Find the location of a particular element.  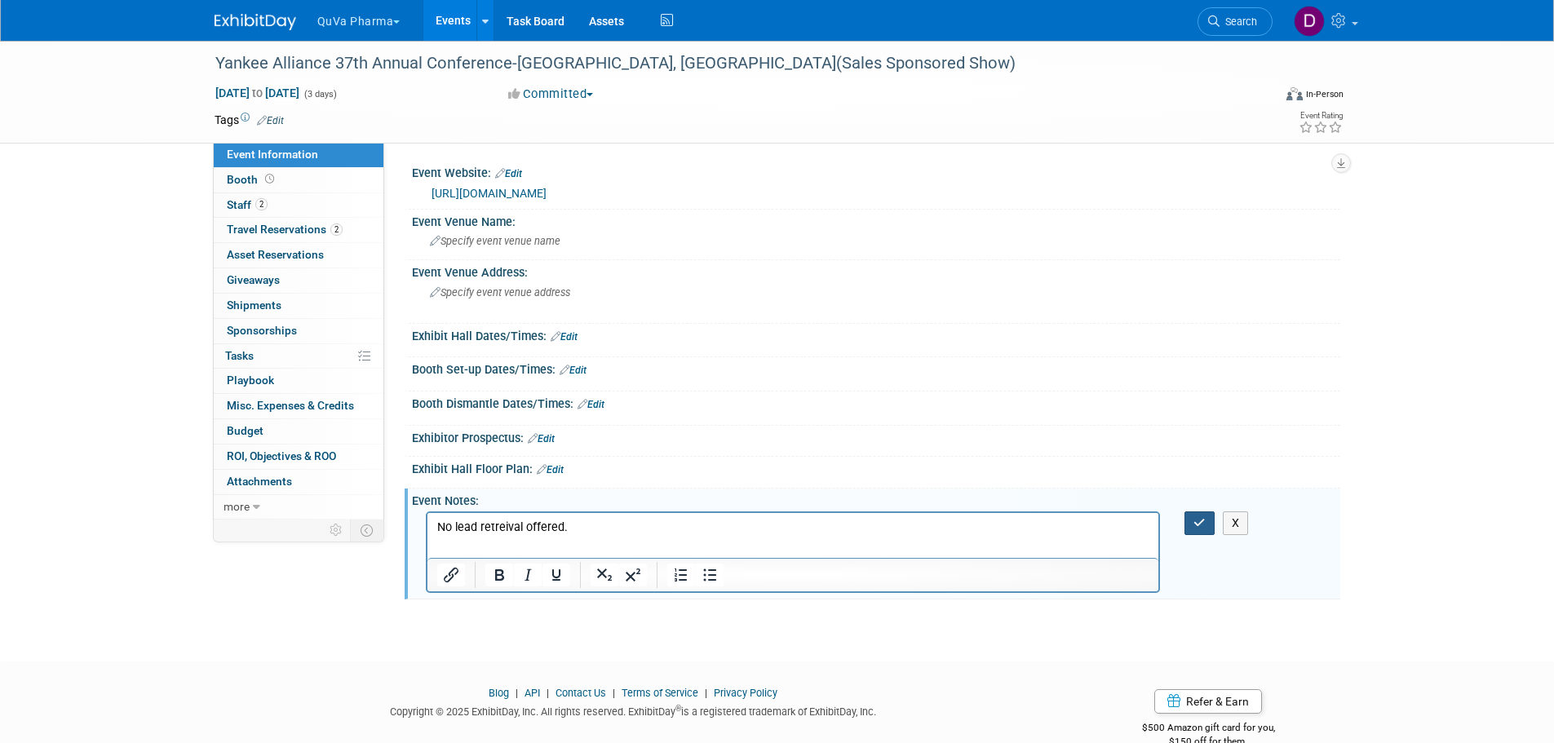

div: Copyright © 2025 ExhibitDay, Inc. All rights reserved. ExhibitDay is a registered trademark of Ex... is located at coordinates (634, 710).